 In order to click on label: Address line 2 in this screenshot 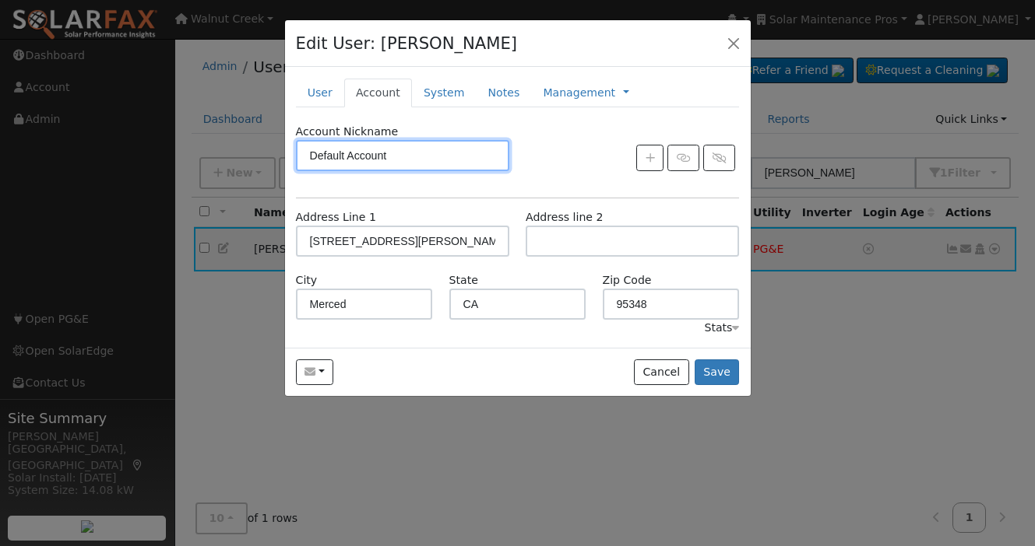, I will do `click(564, 217)`.